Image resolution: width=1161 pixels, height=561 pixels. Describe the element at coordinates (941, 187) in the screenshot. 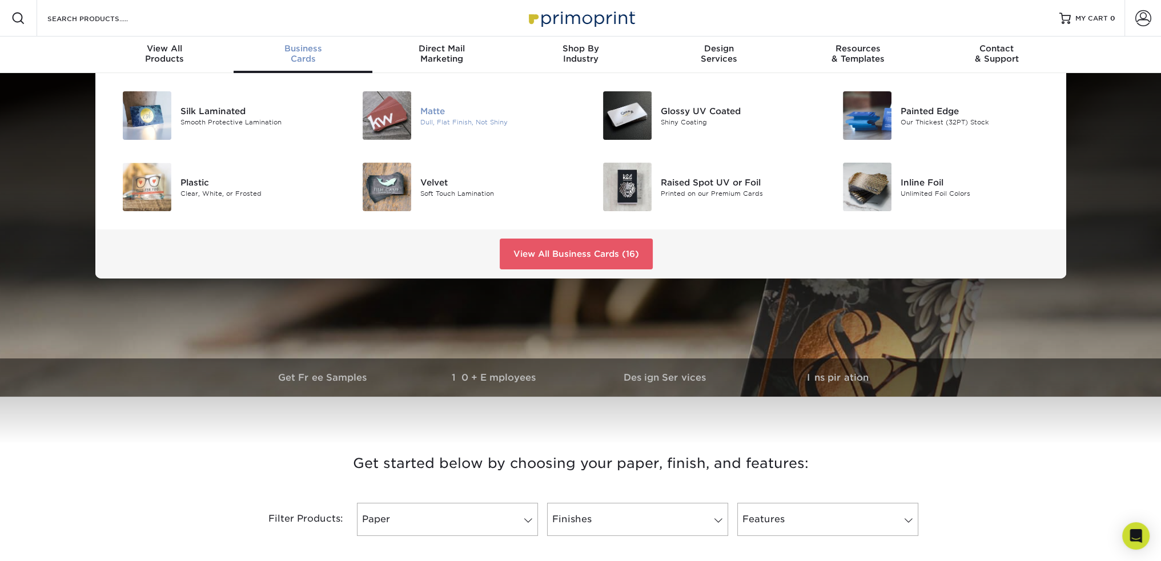

I see `a: Inline Foil Business Cards Inline Foil Unlimited Foil Colors` at that location.